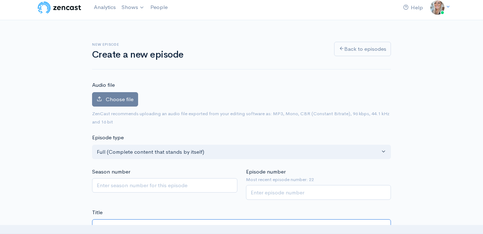 The width and height of the screenshot is (483, 234). I want to click on a: Back to episodes, so click(362, 49).